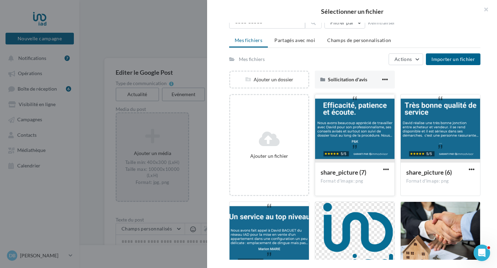  I want to click on span: share_picture (6), so click(429, 172).